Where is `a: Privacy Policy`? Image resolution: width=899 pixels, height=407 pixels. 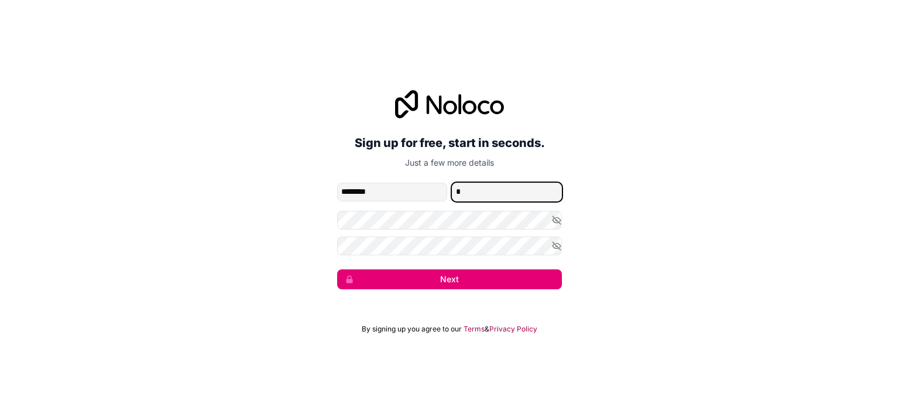 a: Privacy Policy is located at coordinates (513, 329).